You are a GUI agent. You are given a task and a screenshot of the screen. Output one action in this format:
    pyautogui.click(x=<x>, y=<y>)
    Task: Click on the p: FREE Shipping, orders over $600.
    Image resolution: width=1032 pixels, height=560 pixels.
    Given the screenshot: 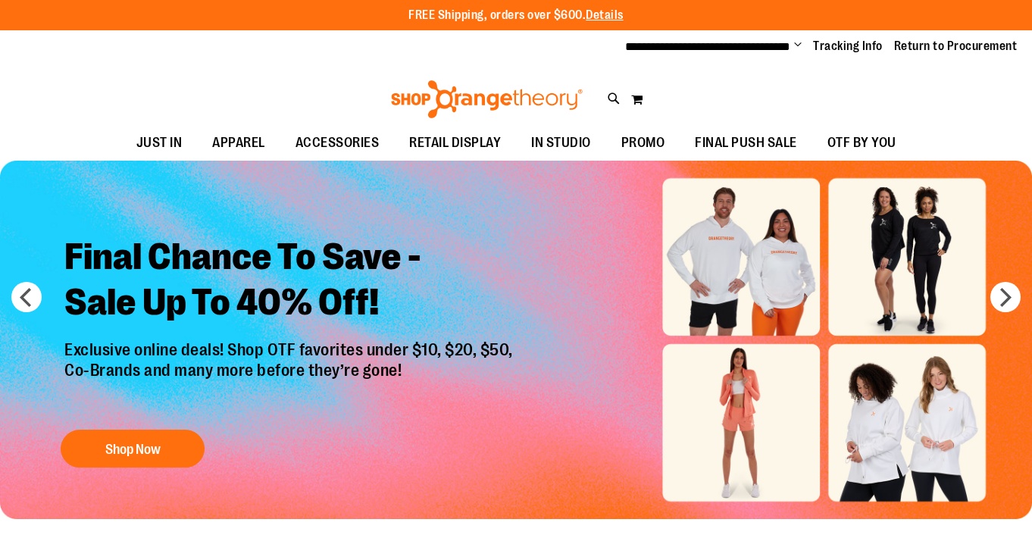 What is the action you would take?
    pyautogui.click(x=516, y=15)
    